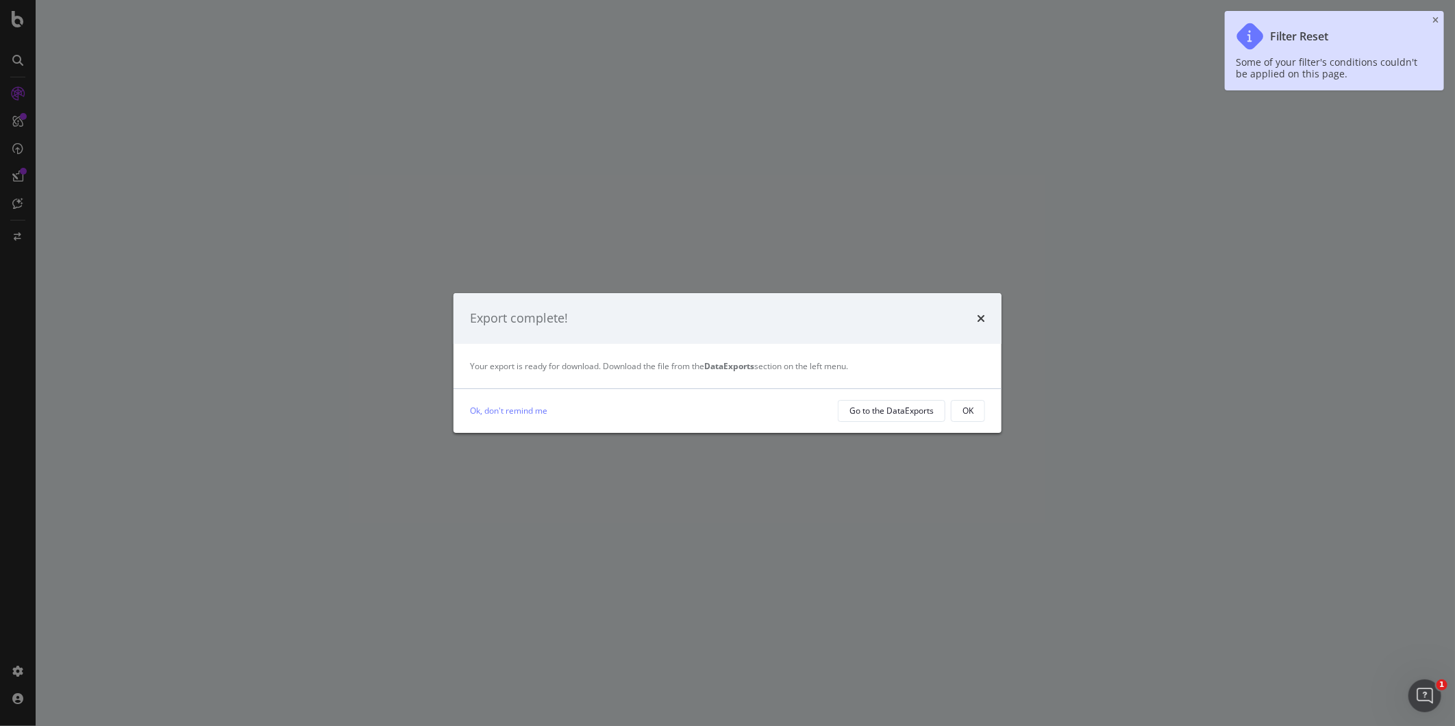  What do you see at coordinates (968, 410) in the screenshot?
I see `div: OK` at bounding box center [968, 410].